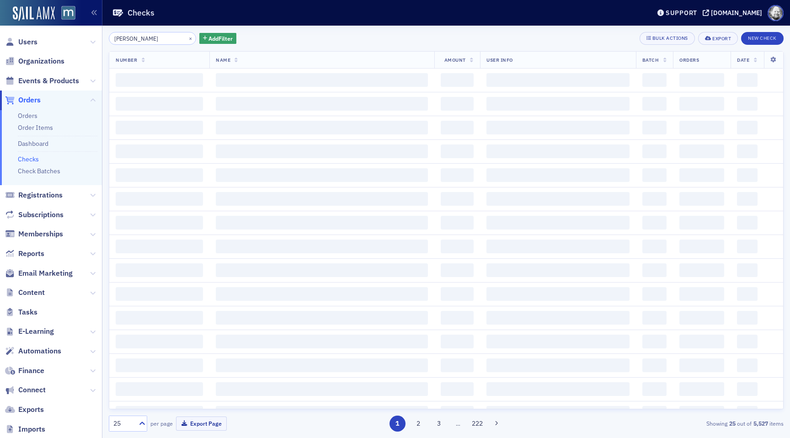  Describe the element at coordinates (27, 116) in the screenshot. I see `a: Orders` at that location.